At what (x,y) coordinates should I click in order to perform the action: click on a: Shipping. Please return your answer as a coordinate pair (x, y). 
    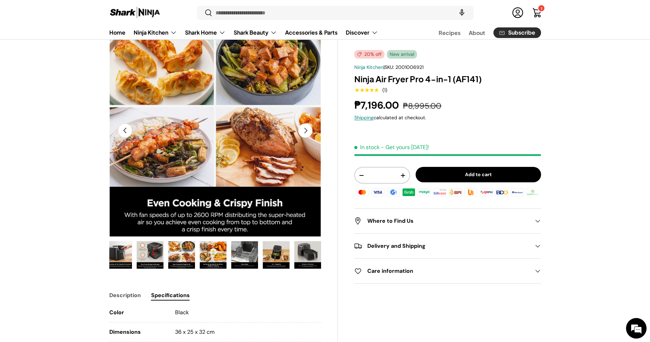
    Looking at the image, I should click on (364, 117).